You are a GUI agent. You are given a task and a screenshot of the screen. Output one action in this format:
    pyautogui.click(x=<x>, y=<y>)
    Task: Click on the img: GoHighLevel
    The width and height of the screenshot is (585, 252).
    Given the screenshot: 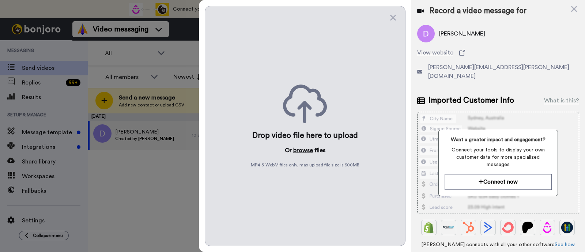 What is the action you would take?
    pyautogui.click(x=567, y=227)
    